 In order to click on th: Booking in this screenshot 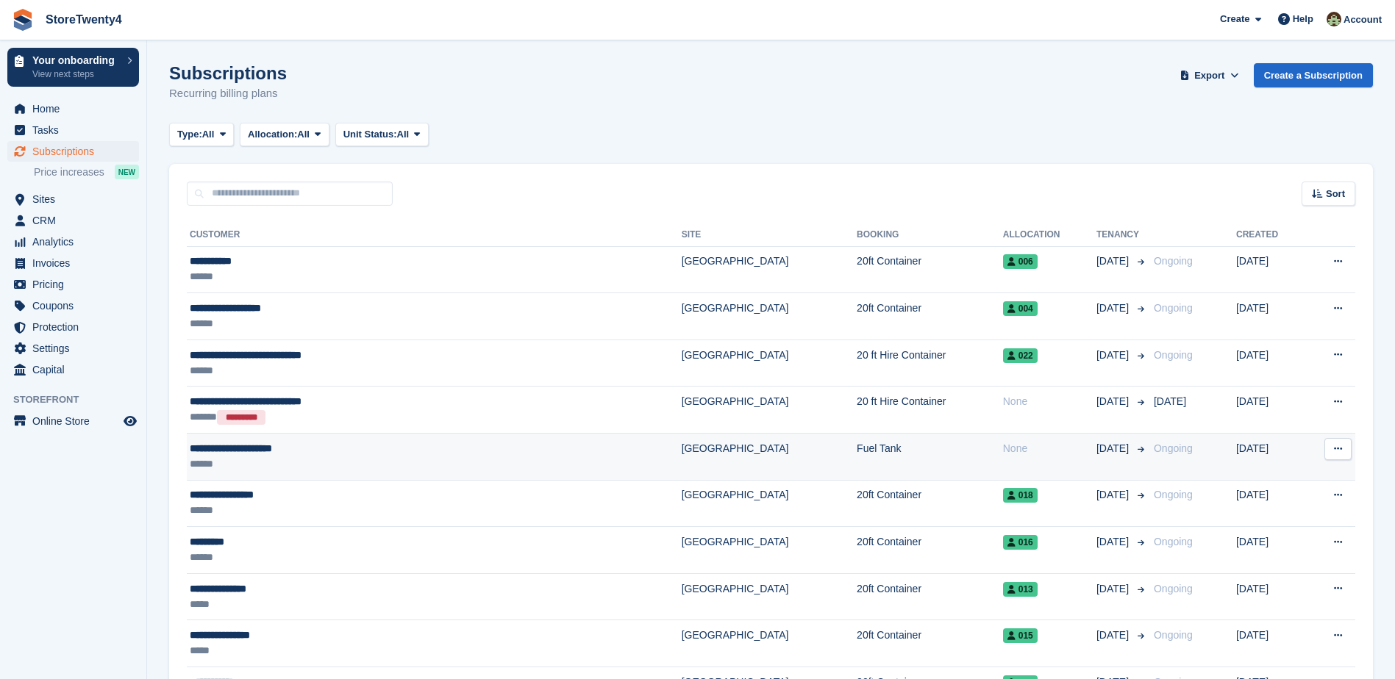, I will do `click(929, 235)`.